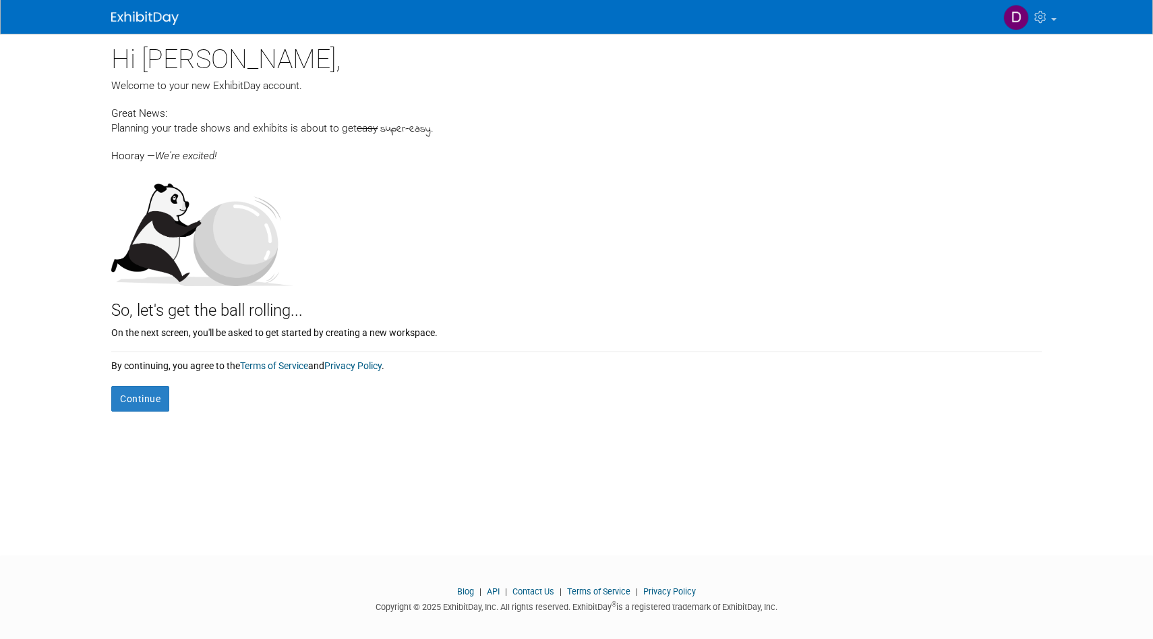 This screenshot has width=1153, height=639. What do you see at coordinates (577, 113) in the screenshot?
I see `div: Great News:` at bounding box center [577, 113].